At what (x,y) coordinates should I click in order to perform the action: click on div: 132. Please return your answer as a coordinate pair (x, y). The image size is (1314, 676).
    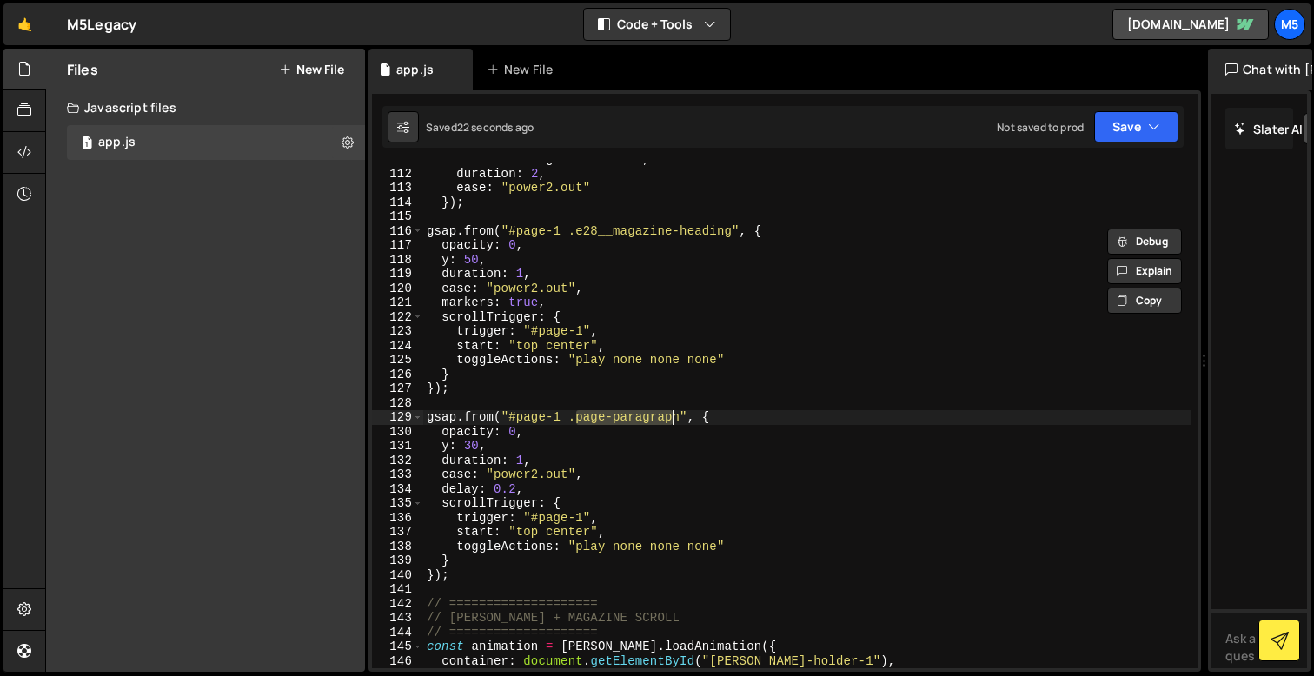
    Looking at the image, I should click on (397, 460).